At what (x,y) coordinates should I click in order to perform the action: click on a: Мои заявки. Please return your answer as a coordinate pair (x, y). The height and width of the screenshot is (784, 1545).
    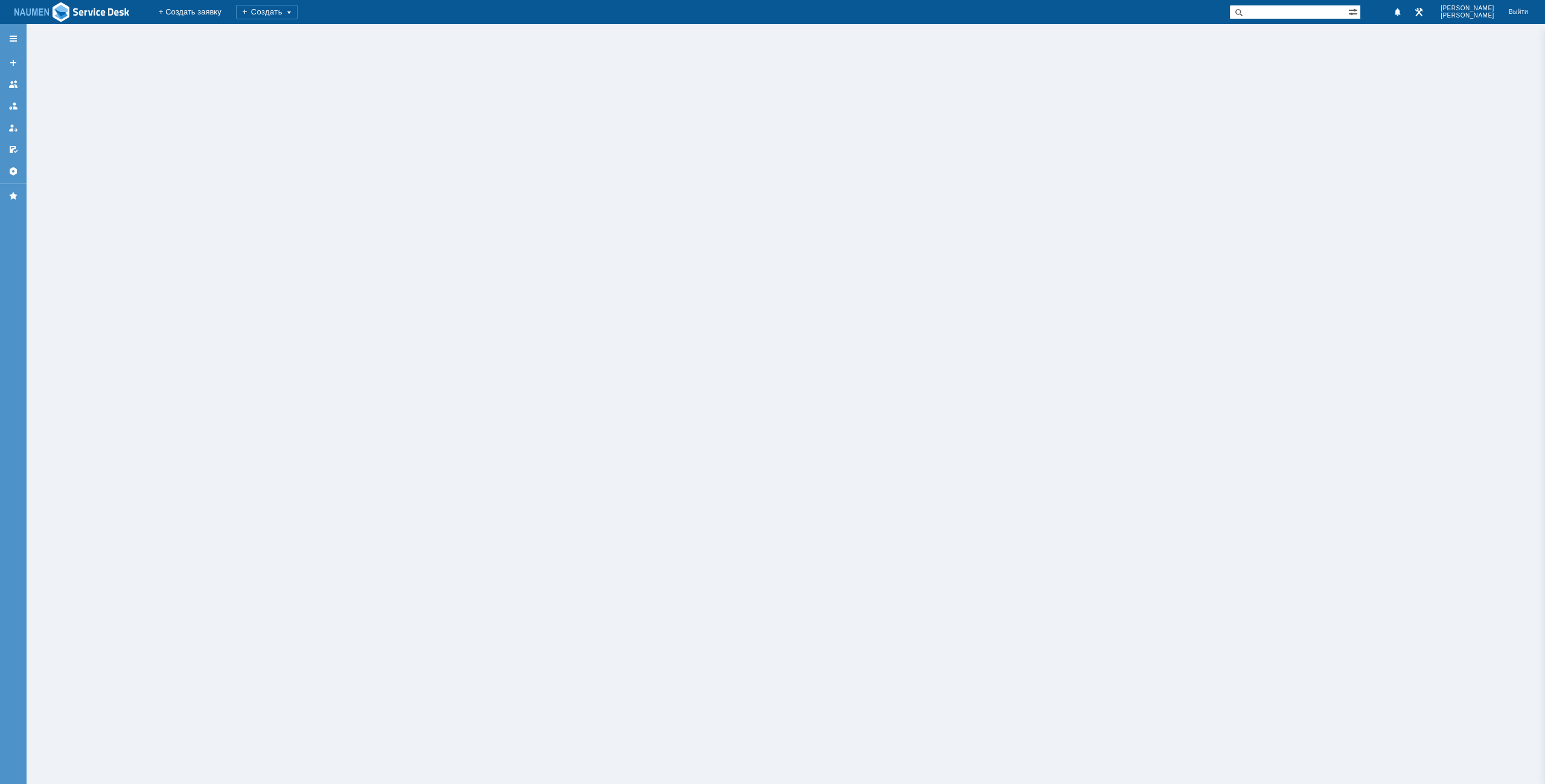
    Looking at the image, I should click on (13, 128).